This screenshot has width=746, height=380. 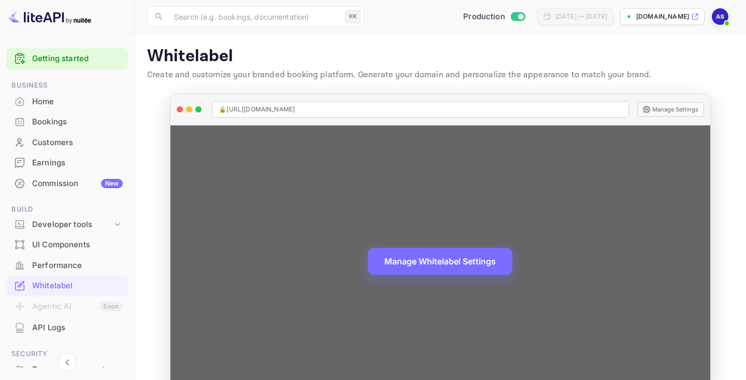 What do you see at coordinates (67, 59) in the screenshot?
I see `div: Getting started` at bounding box center [67, 59].